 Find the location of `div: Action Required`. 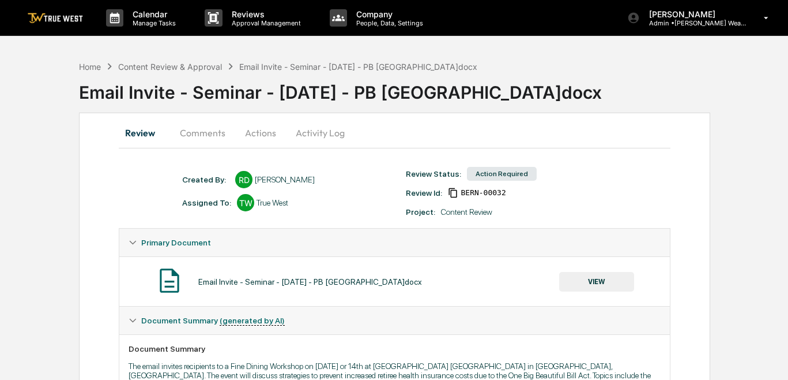

div: Action Required is located at coordinates (502, 174).